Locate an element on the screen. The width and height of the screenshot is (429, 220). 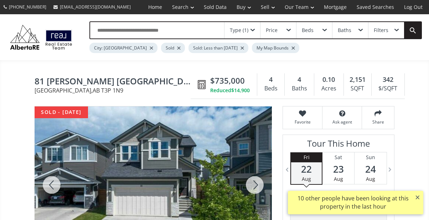
div: 342 is located at coordinates (388, 80).